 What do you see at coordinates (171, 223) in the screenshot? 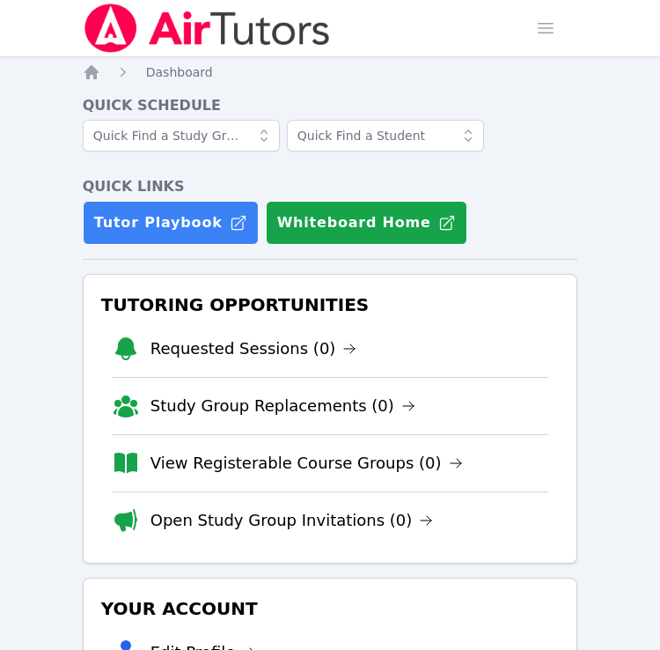
I see `a: Tutor Playbook` at bounding box center [171, 223].